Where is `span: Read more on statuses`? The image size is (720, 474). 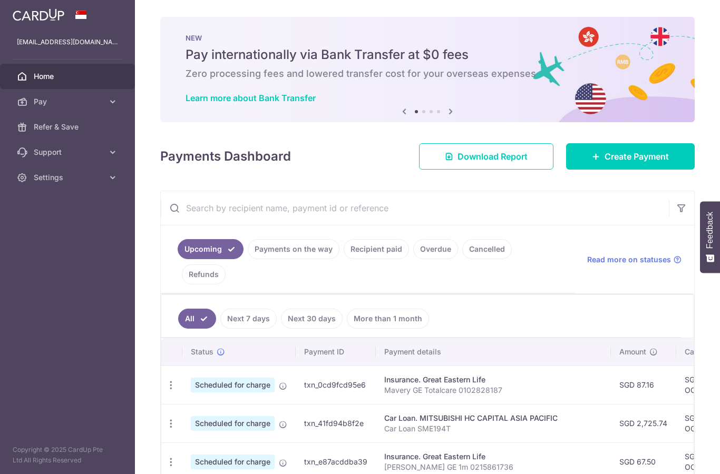
span: Read more on statuses is located at coordinates (629, 260).